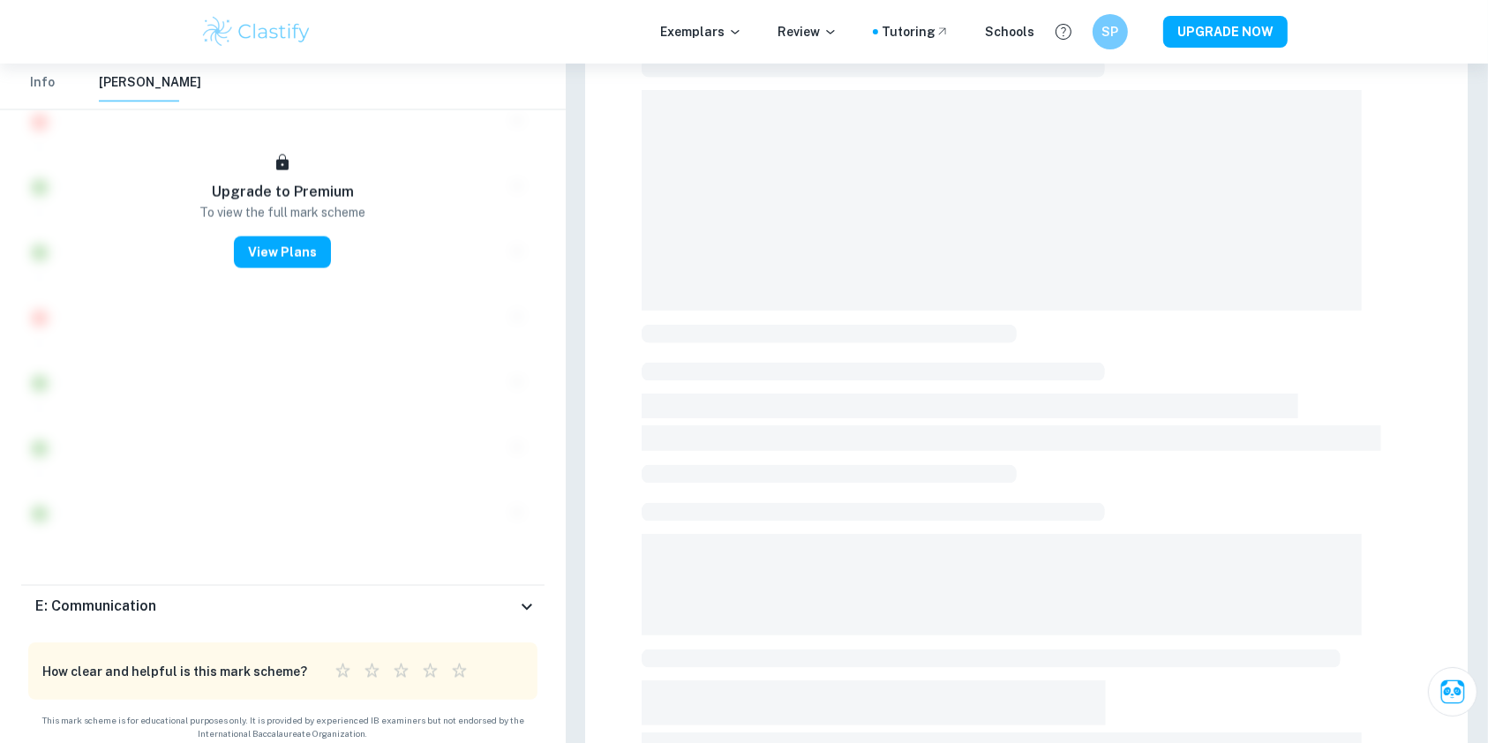 Image resolution: width=1488 pixels, height=743 pixels. What do you see at coordinates (1010, 32) in the screenshot?
I see `a: Schools` at bounding box center [1010, 32].